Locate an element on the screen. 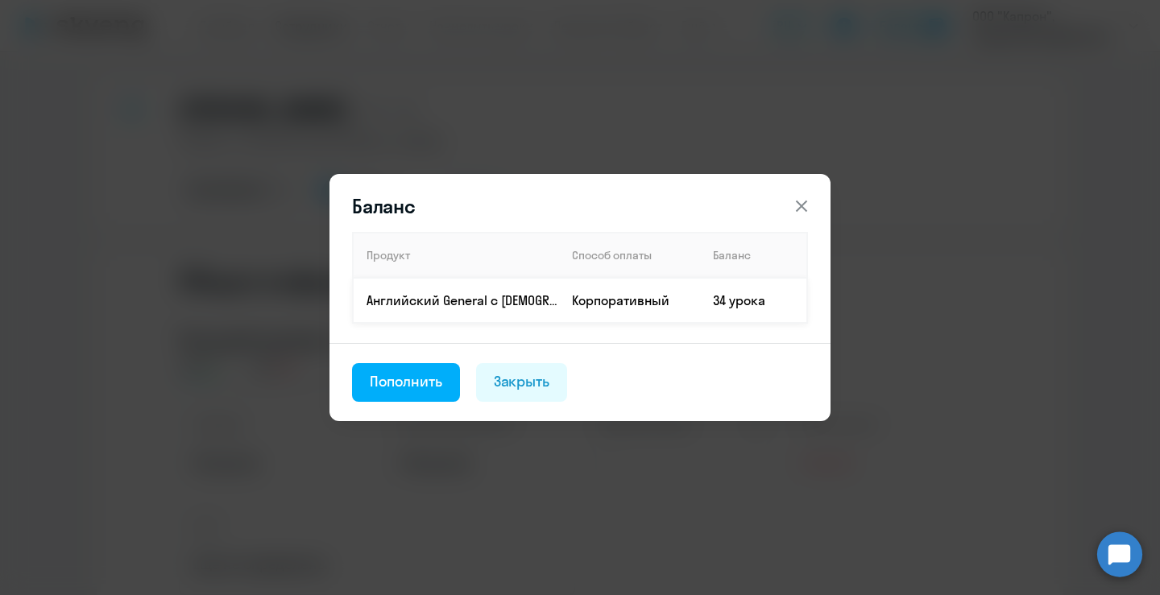  th: Продукт is located at coordinates (456, 255).